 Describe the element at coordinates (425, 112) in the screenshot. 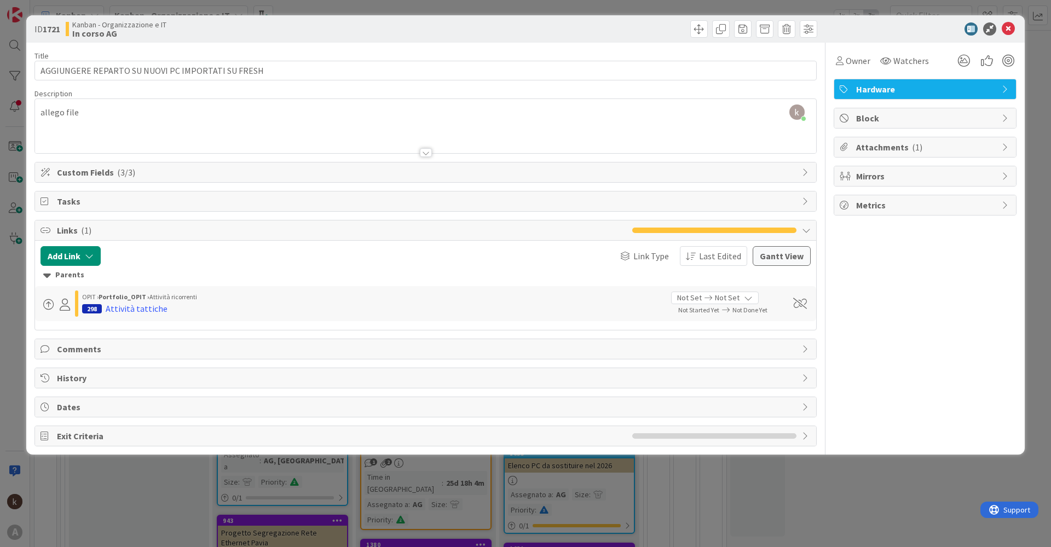

I see `p: allego file` at that location.